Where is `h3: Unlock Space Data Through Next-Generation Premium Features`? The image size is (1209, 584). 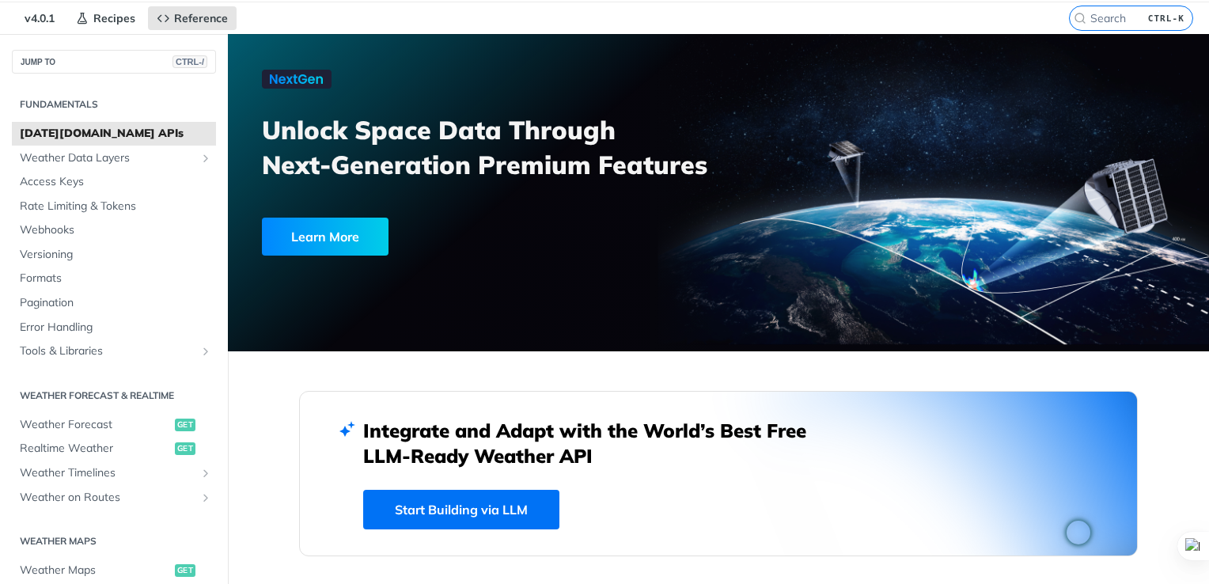
h3: Unlock Space Data Through Next-Generation Premium Features is located at coordinates (499, 147).